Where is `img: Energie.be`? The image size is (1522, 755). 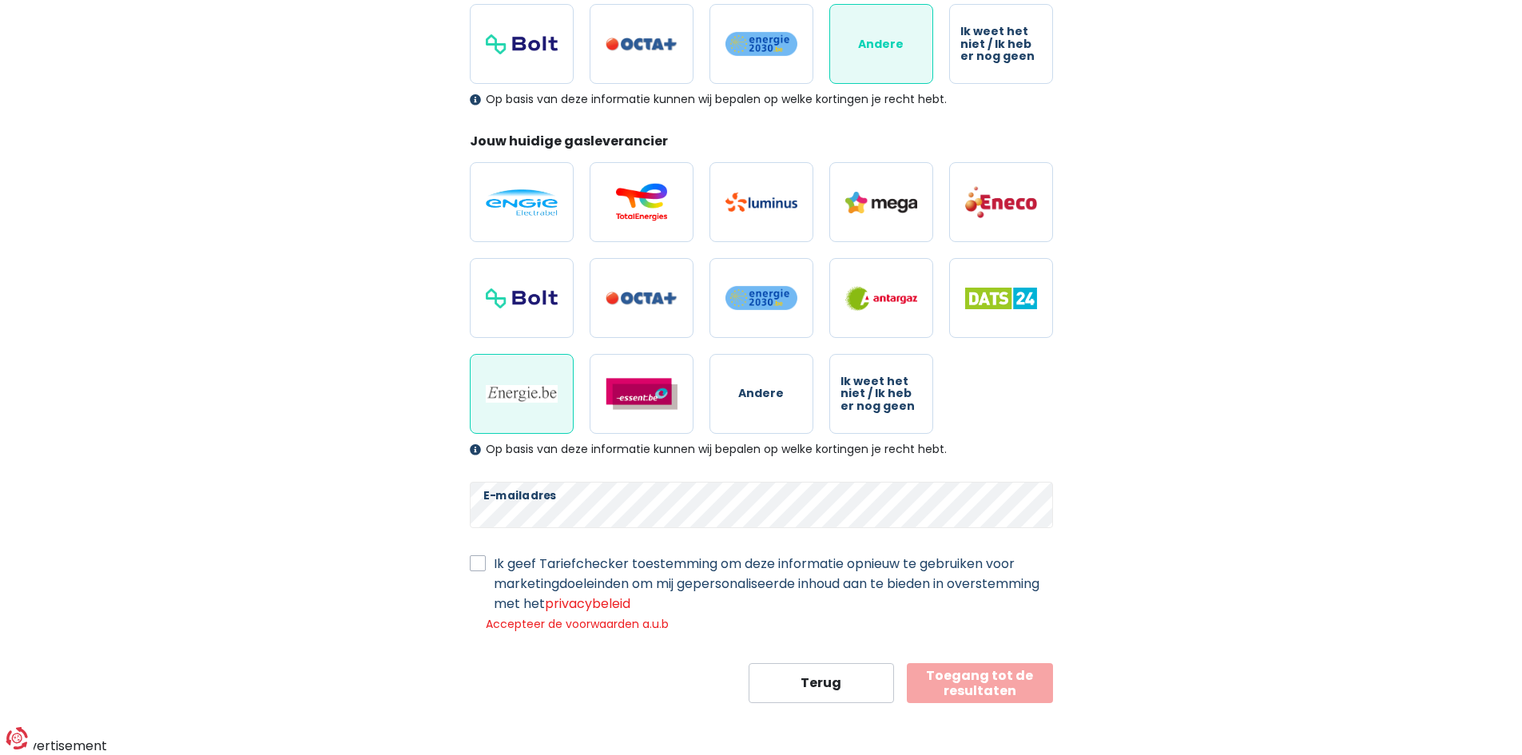
img: Energie.be is located at coordinates (522, 394).